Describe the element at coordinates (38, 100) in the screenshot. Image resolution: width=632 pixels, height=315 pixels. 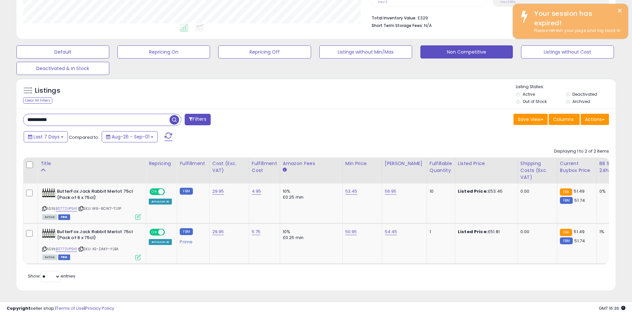
I see `div: Clear All Filters` at that location.